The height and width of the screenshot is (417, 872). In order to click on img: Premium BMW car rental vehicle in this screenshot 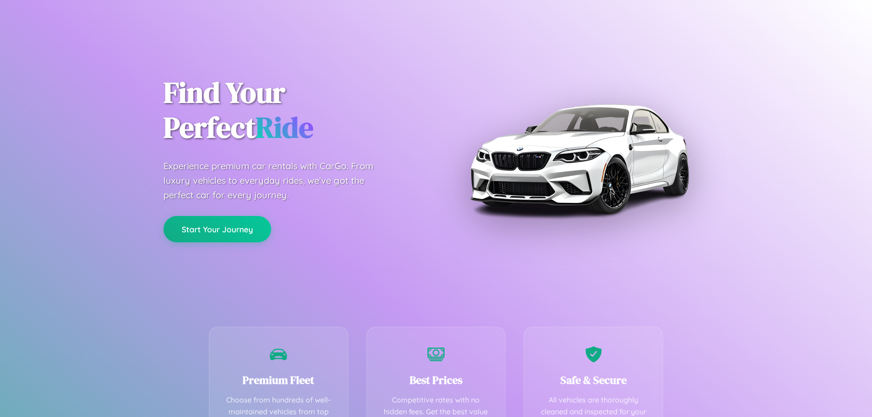, I will do `click(579, 159)`.